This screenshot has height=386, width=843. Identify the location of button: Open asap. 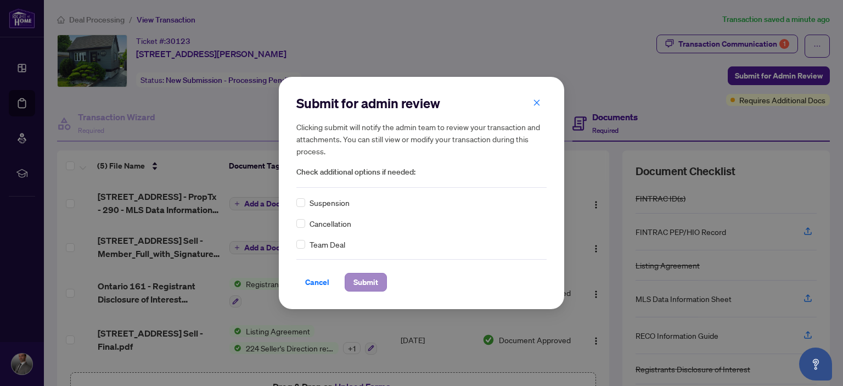
(816, 364).